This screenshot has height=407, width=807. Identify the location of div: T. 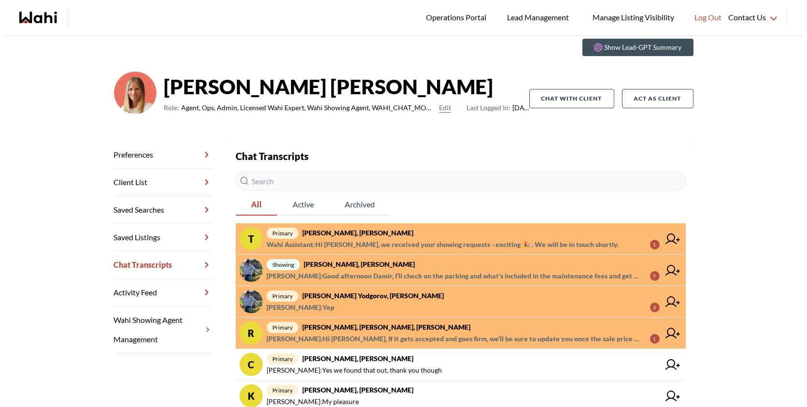
(251, 239).